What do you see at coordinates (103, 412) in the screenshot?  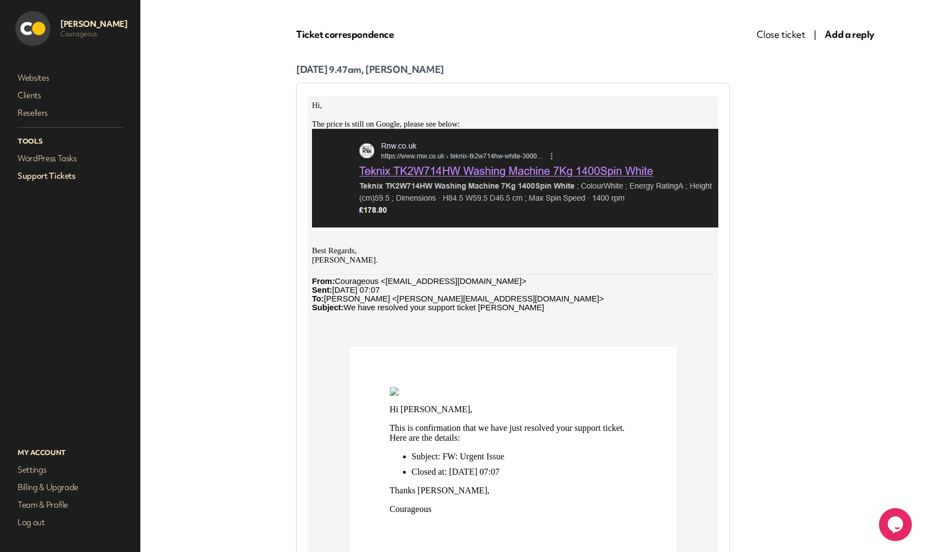 I see `span: Courageous` at bounding box center [103, 412].